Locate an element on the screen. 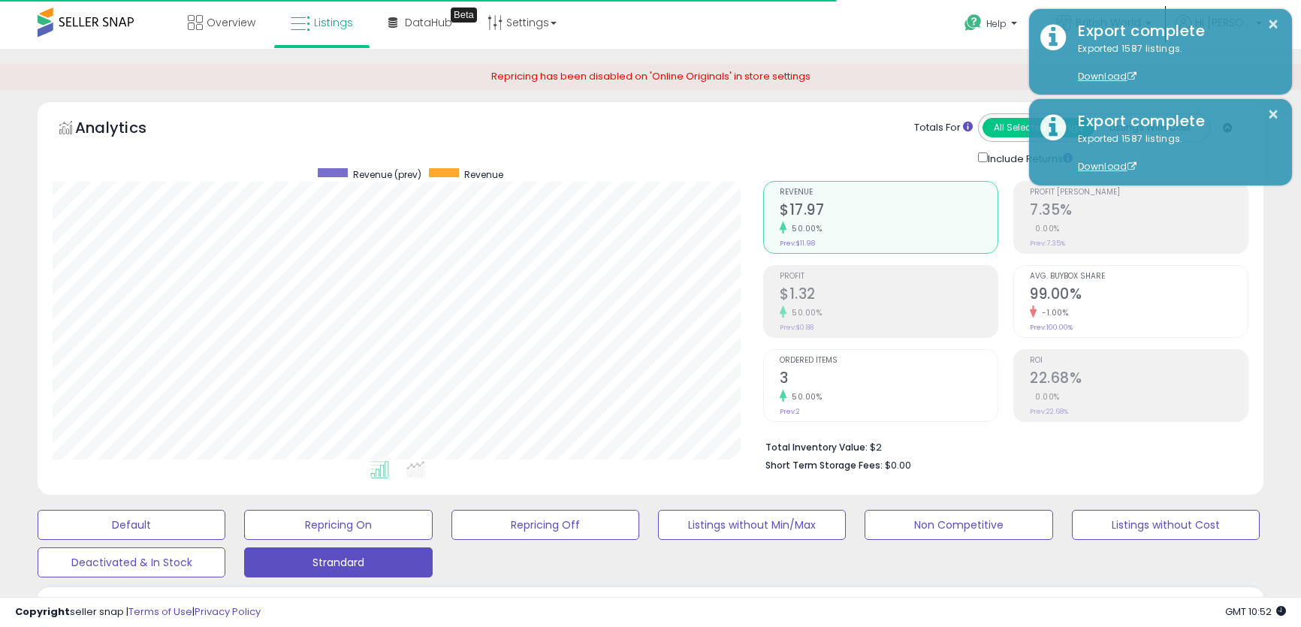 This screenshot has height=627, width=1301. b: Short Term Storage Fees: is located at coordinates (824, 465).